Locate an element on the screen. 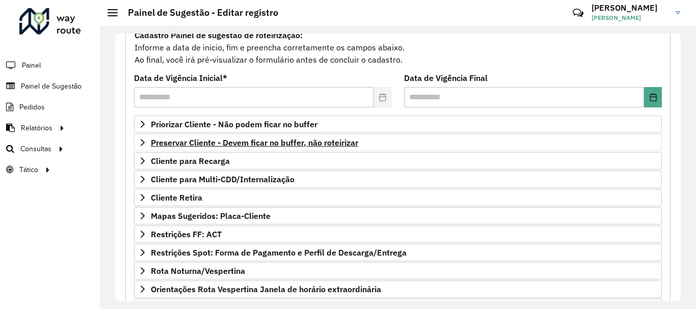  strong: Cadastro Painel de sugestão de roteirização: is located at coordinates (219, 35).